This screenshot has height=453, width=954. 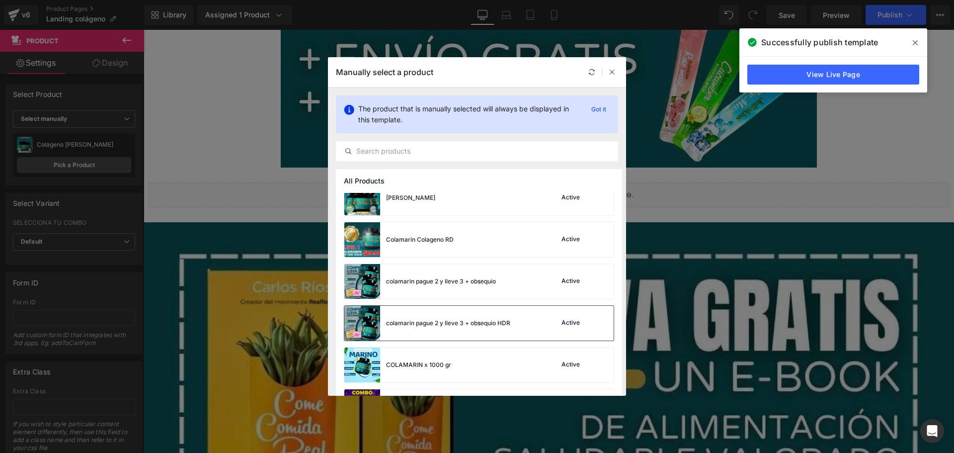 What do you see at coordinates (479, 181) in the screenshot?
I see `div: All Products` at bounding box center [479, 181].